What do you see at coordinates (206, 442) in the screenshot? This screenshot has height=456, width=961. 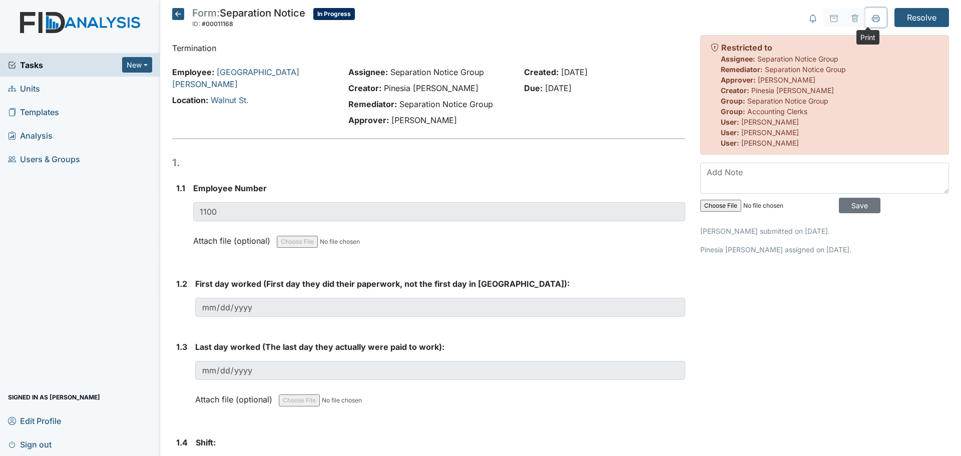 I see `span: Shift:` at bounding box center [206, 442].